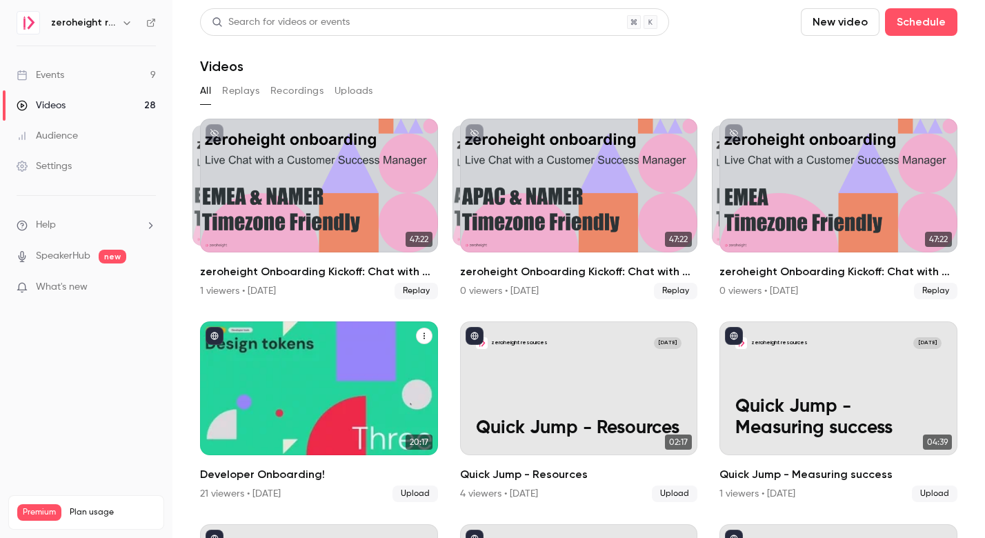  What do you see at coordinates (205, 91) in the screenshot?
I see `button: All` at bounding box center [205, 91].